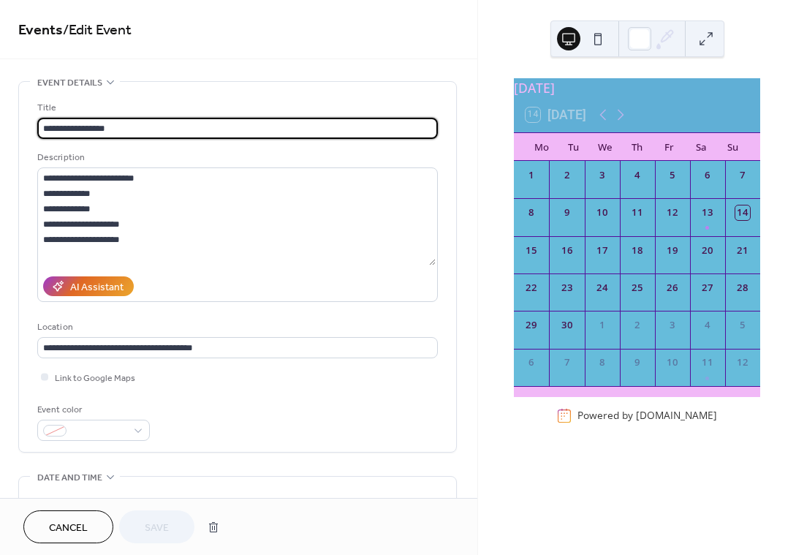 The width and height of the screenshot is (796, 555). Describe the element at coordinates (68, 526) in the screenshot. I see `a: Cancel` at that location.